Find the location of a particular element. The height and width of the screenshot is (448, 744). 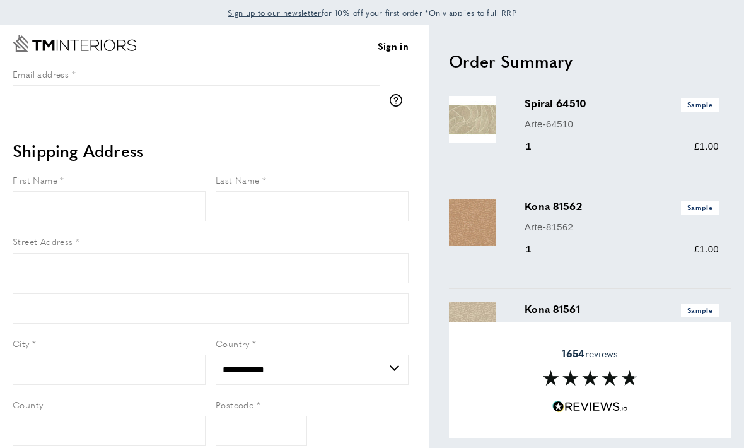

span: Email address is located at coordinates (40, 74).